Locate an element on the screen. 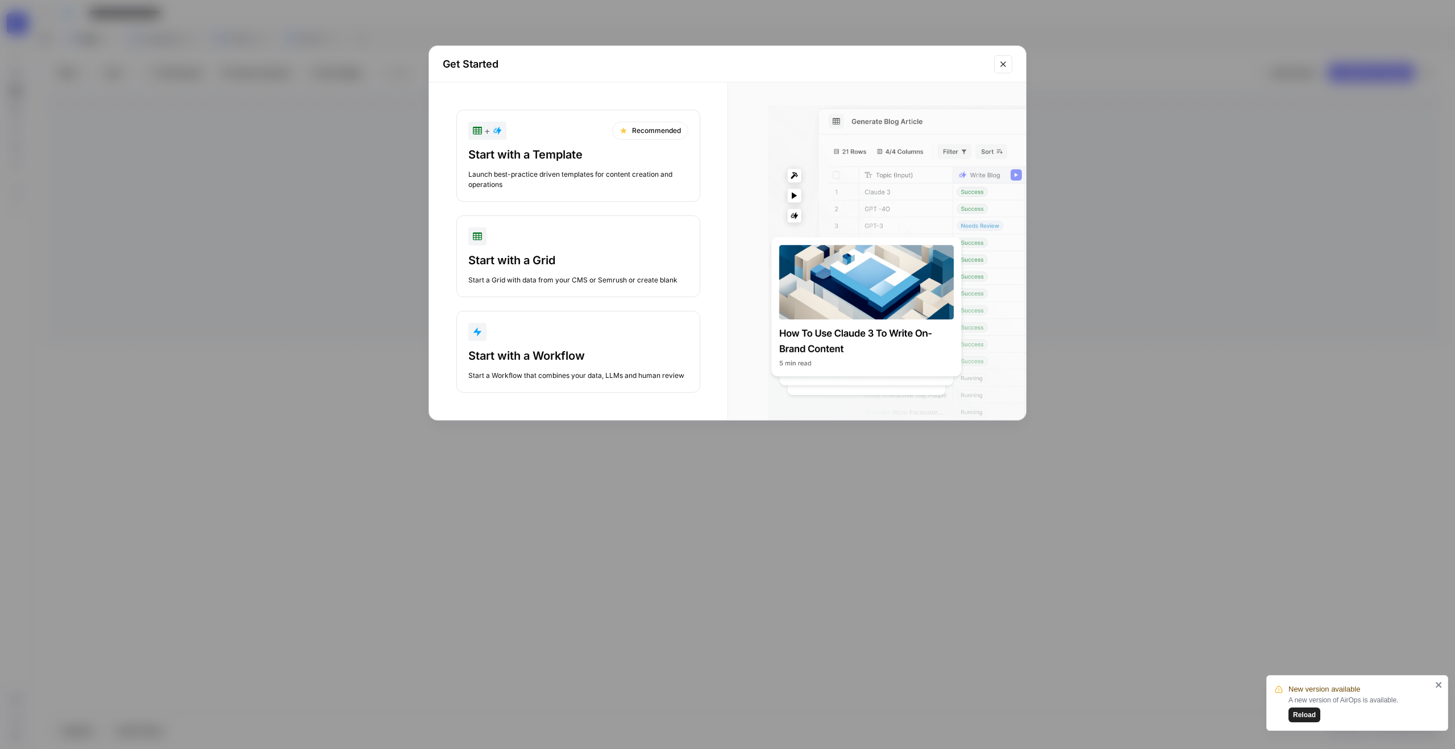 This screenshot has height=749, width=1455. button: Start with a WorkflowStart a Workflow that combines your data, LLMs and human review is located at coordinates (578, 352).